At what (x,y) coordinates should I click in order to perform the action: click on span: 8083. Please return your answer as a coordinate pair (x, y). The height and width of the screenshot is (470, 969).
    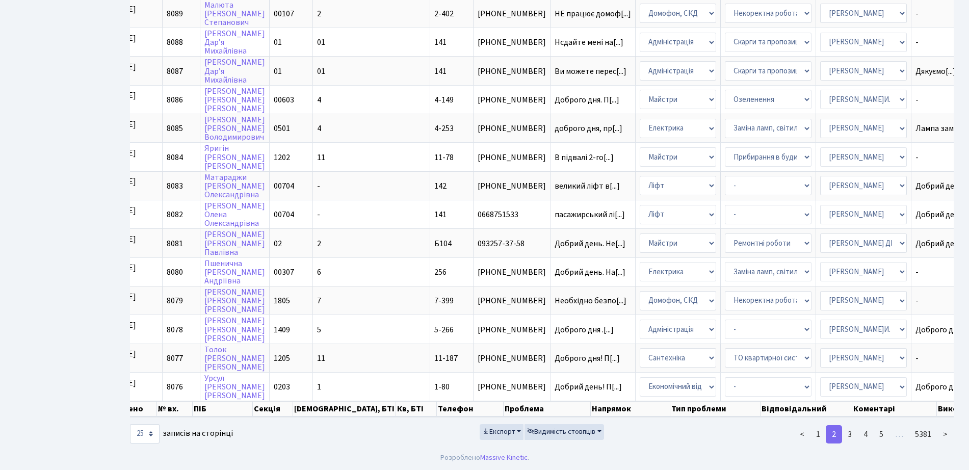
    Looking at the image, I should click on (175, 186).